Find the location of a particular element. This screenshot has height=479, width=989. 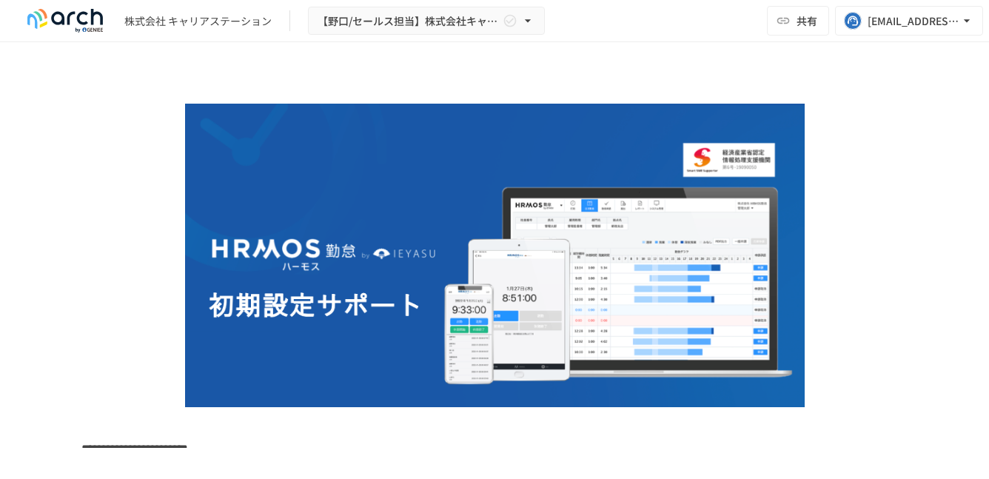

button: 【野口/セールス担当】株式会社キャリアステーション様_初期設定サポート is located at coordinates (426, 21).